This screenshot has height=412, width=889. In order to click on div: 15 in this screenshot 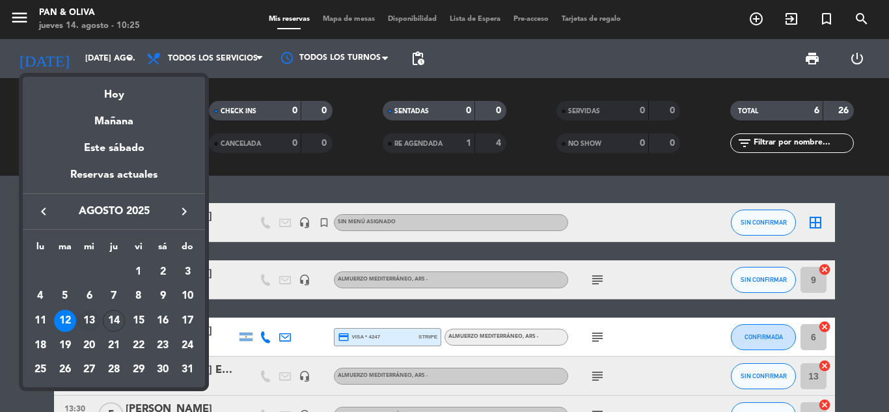, I will do `click(139, 321)`.